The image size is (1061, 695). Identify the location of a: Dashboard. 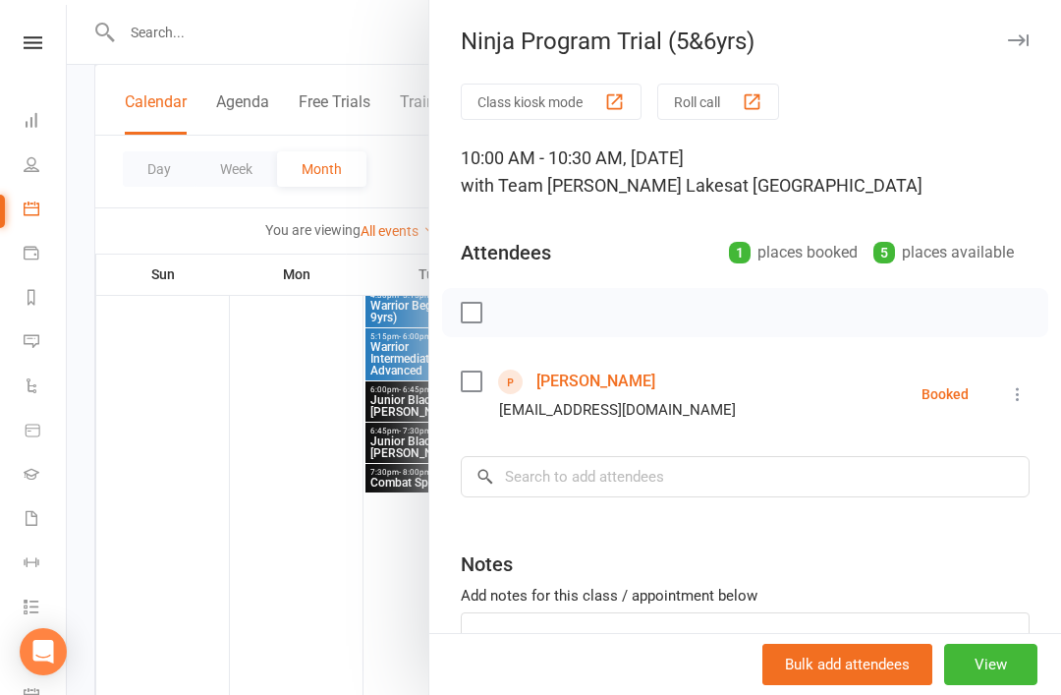
(45, 122).